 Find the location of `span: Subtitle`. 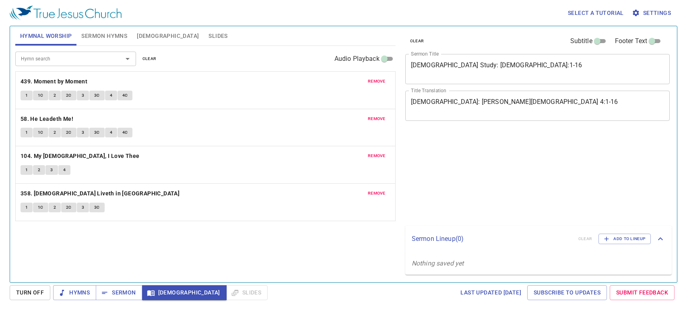

span: Subtitle is located at coordinates (581, 41).